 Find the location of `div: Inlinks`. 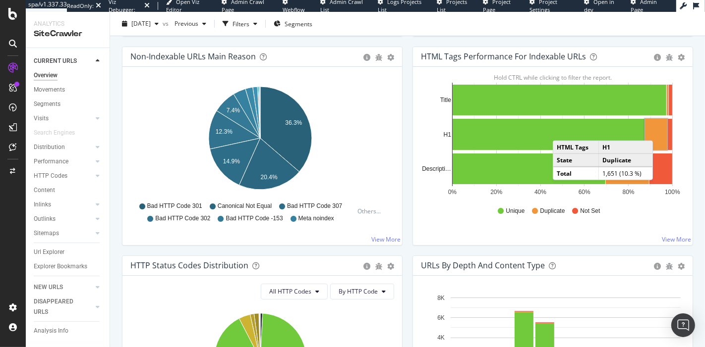

div: Inlinks is located at coordinates (42, 205).